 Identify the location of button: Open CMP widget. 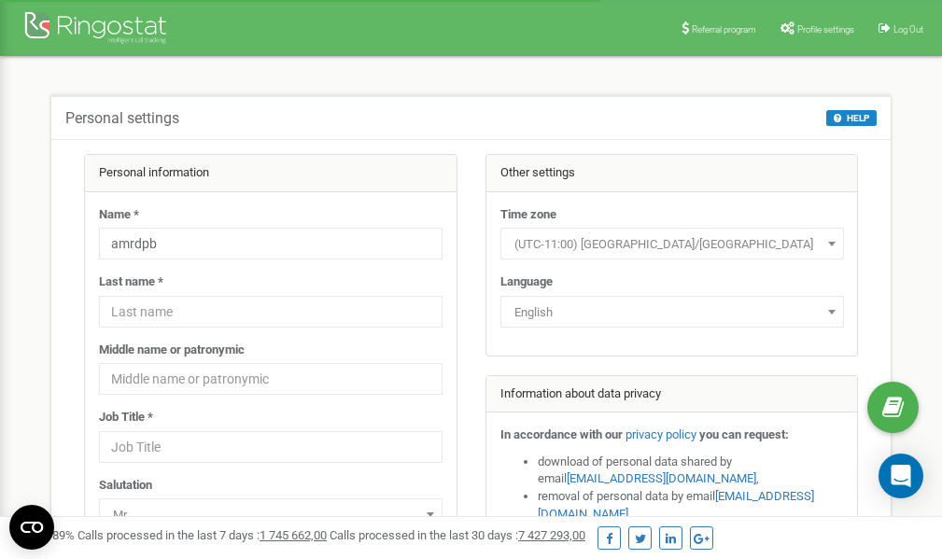
(32, 527).